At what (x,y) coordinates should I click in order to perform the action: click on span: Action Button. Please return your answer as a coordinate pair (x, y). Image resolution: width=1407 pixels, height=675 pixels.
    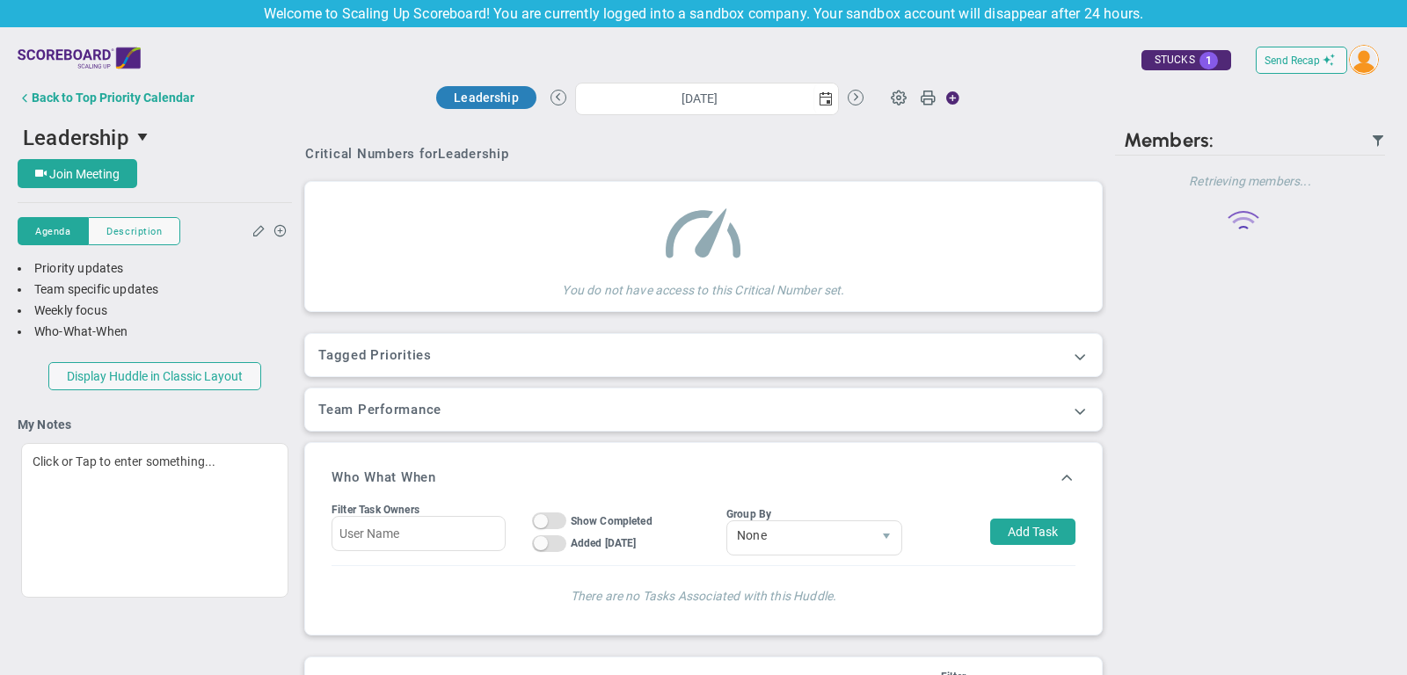
    Looking at the image, I should click on (949, 98).